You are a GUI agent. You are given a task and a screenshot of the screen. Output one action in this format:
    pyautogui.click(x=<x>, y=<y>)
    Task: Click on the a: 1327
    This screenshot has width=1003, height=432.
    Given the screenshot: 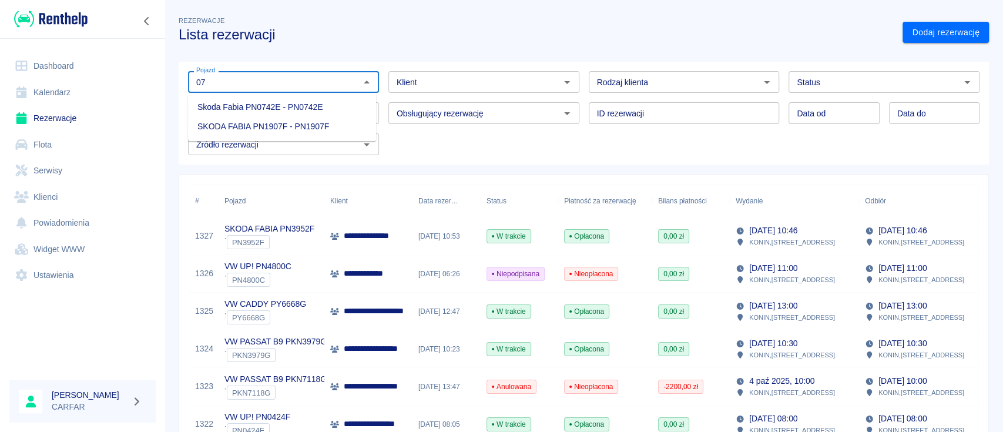 What is the action you would take?
    pyautogui.click(x=204, y=236)
    